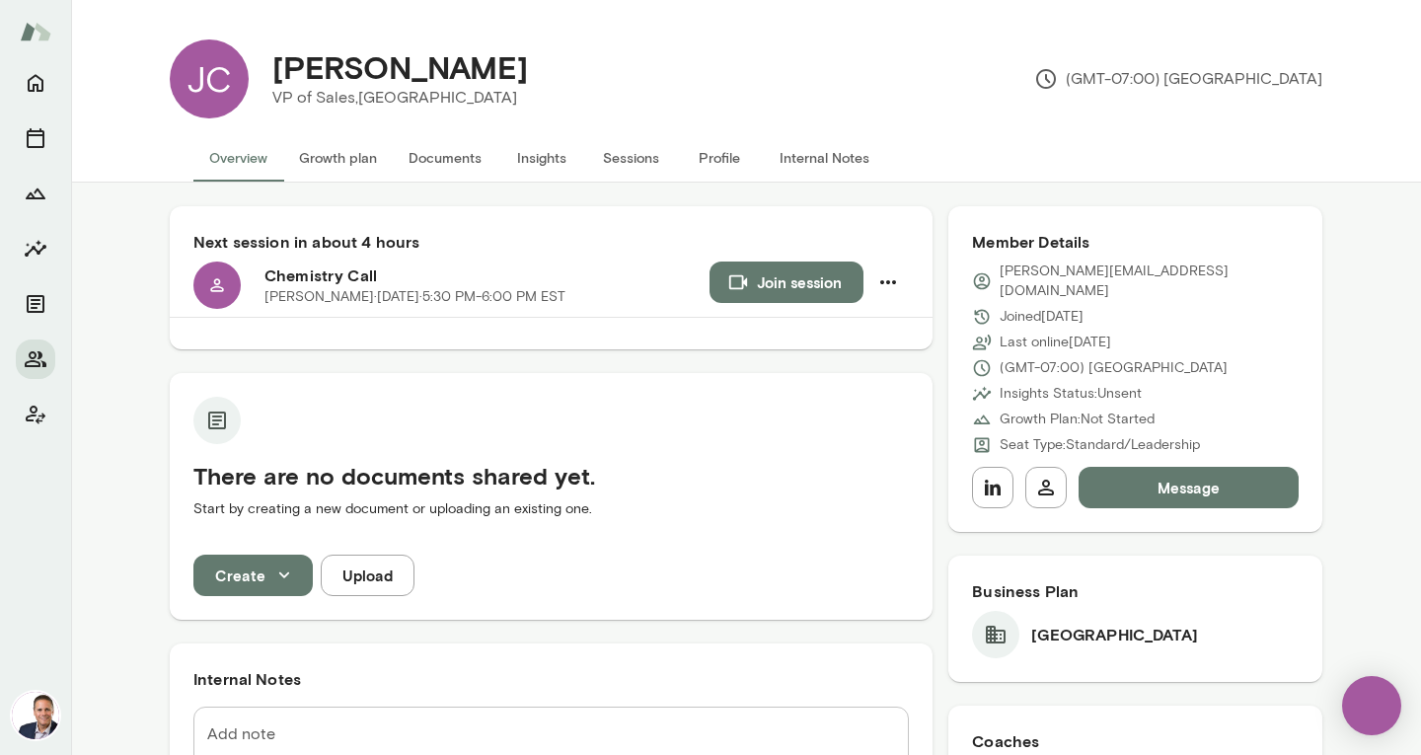 This screenshot has width=1421, height=755. I want to click on p: Start by creating a new document or uploading an existing one., so click(551, 509).